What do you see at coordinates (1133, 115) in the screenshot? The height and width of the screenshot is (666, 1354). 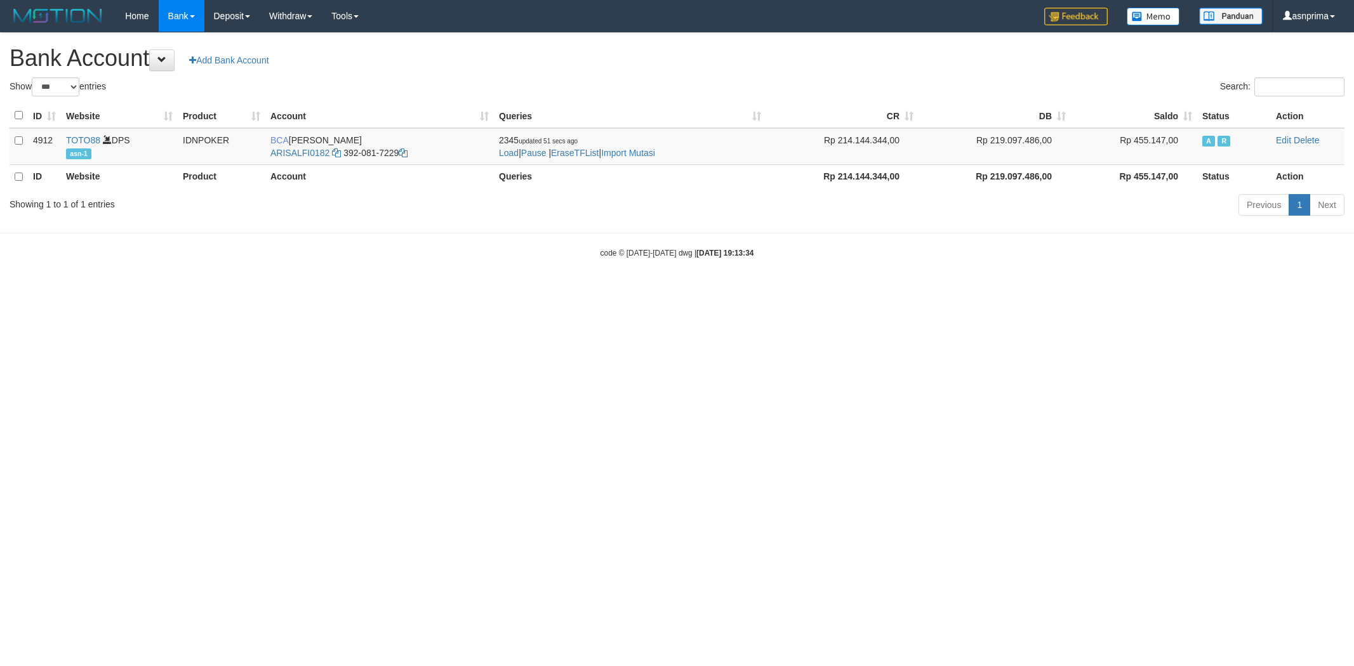 I see `th: Saldo: activate to sort column ascending` at bounding box center [1133, 115].